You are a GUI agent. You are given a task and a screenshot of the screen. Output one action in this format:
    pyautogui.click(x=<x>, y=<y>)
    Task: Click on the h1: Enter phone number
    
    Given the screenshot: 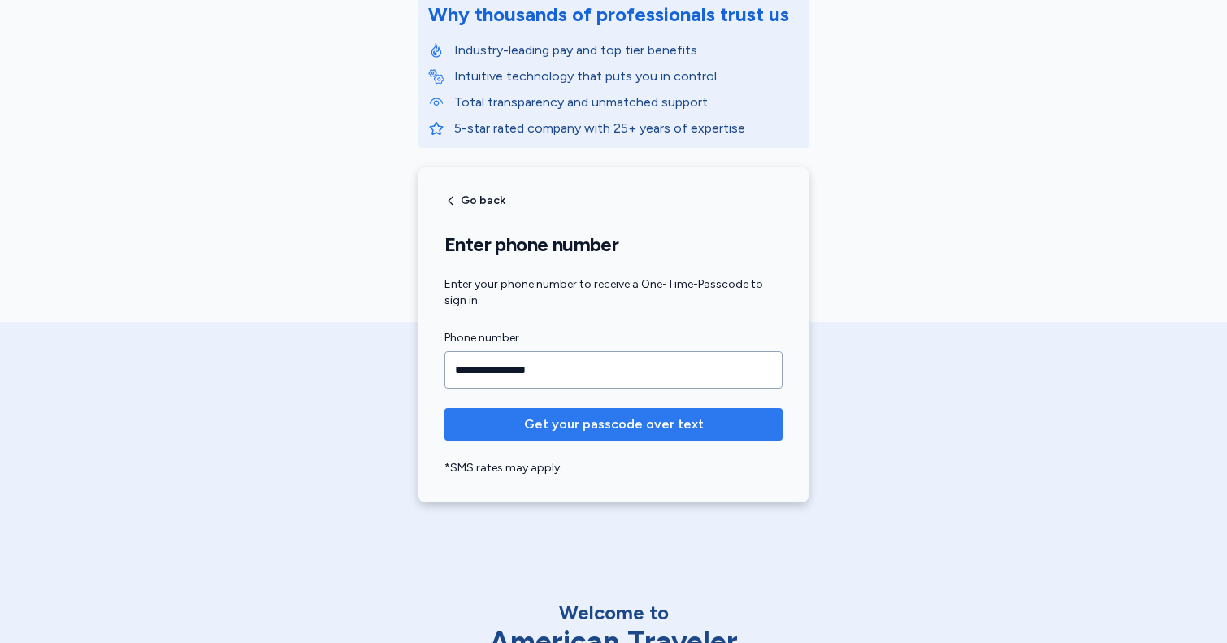 What is the action you would take?
    pyautogui.click(x=613, y=245)
    